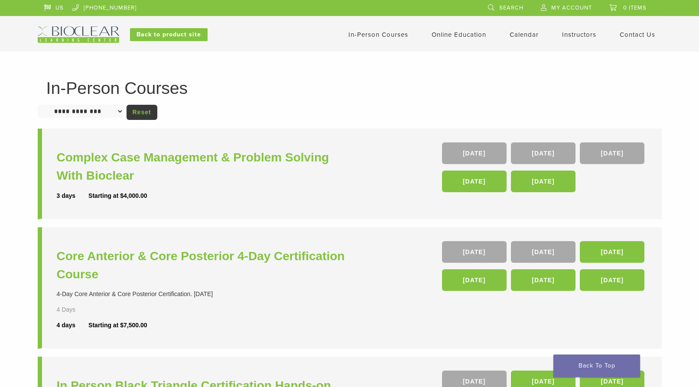 The height and width of the screenshot is (387, 699). What do you see at coordinates (73, 325) in the screenshot?
I see `div: 4 days` at bounding box center [73, 325].